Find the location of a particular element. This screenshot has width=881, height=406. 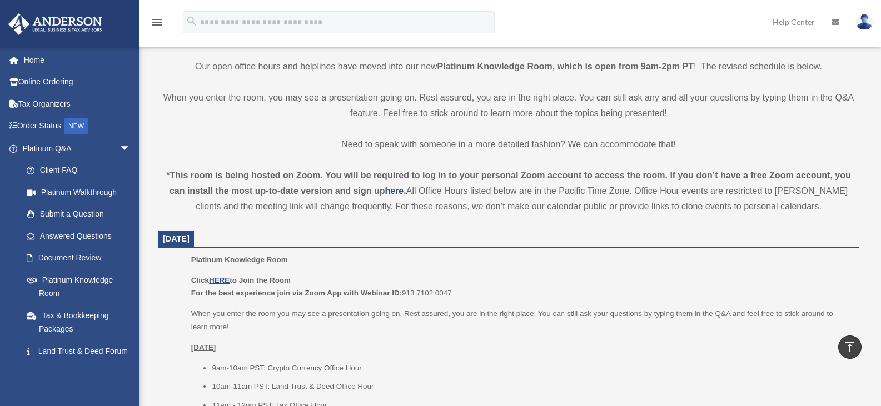

img: User Pic is located at coordinates (864, 22).